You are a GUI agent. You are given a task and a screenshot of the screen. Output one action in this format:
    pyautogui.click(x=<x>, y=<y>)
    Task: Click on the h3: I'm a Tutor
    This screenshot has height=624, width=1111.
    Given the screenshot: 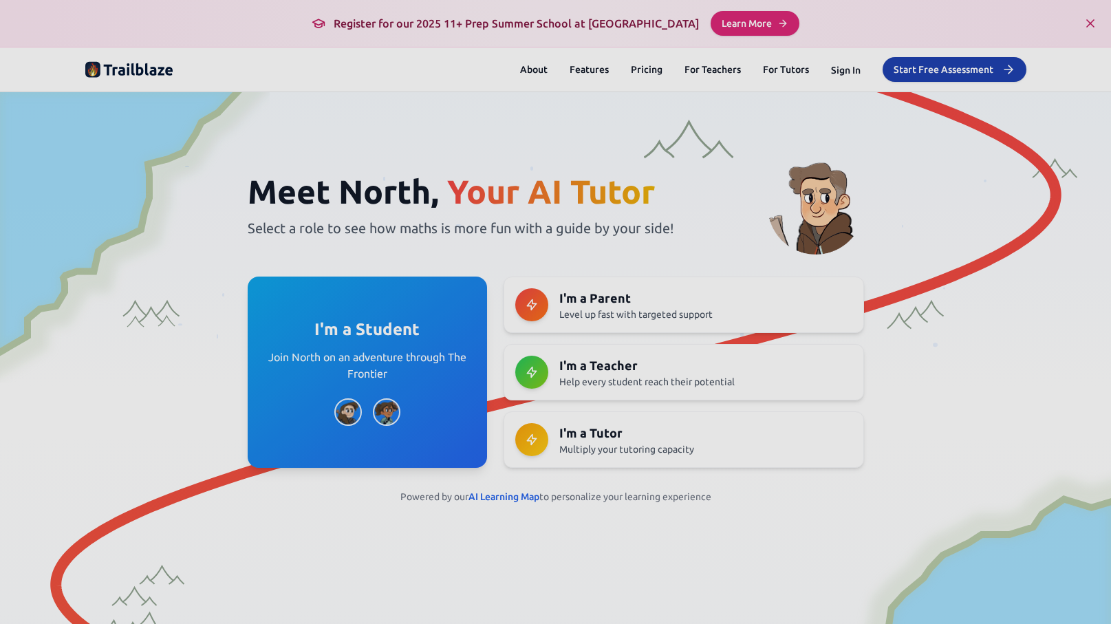 What is the action you would take?
    pyautogui.click(x=705, y=433)
    